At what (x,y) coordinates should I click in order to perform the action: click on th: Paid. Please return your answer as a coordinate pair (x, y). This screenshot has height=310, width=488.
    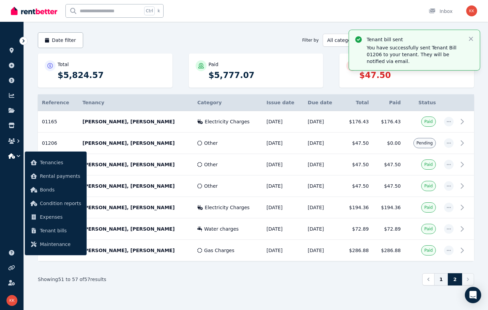
    Looking at the image, I should click on (389, 103).